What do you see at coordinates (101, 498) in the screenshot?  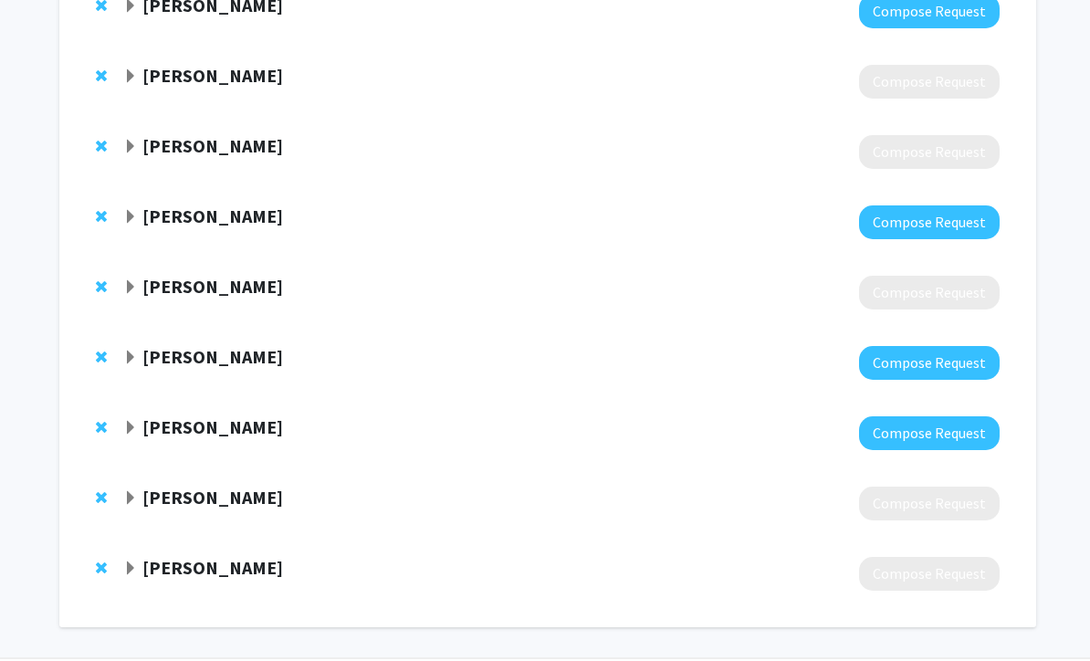 I see `span: Remove Mike Betenbaugh from bookmarks` at bounding box center [101, 498].